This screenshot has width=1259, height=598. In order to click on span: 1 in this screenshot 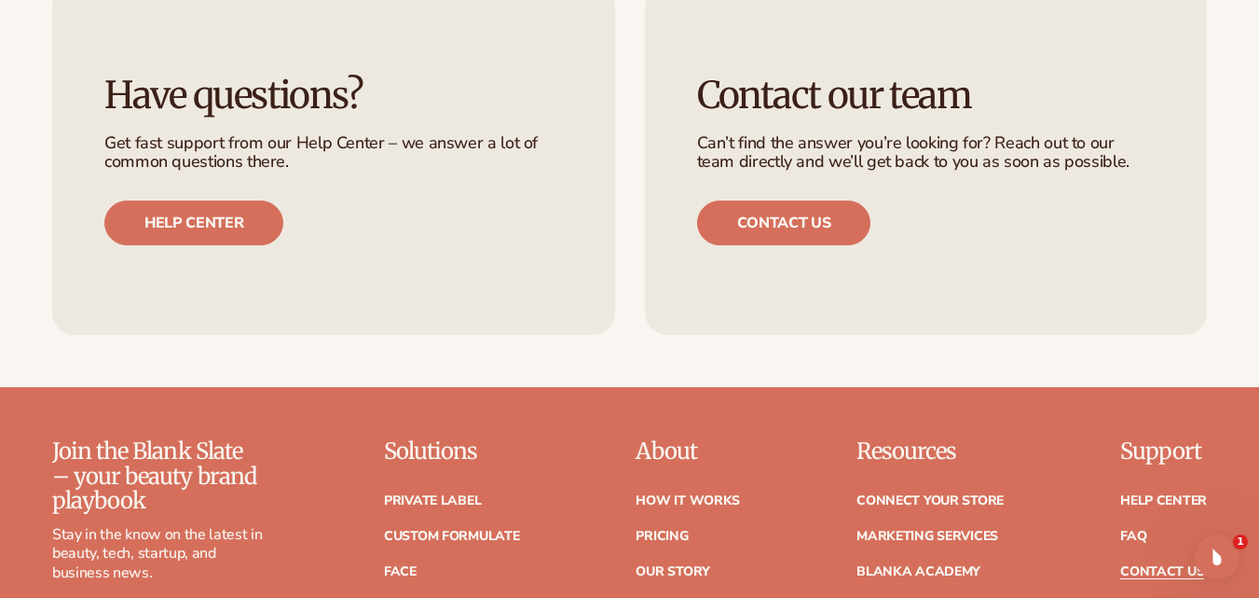, I will do `click(1241, 542)`.